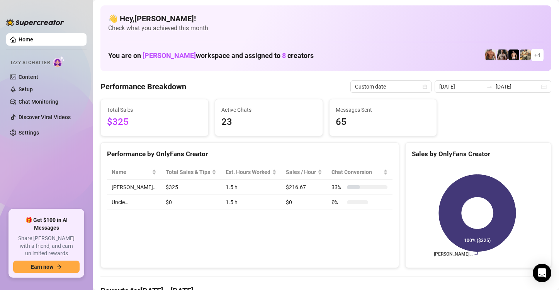 Image resolution: width=559 pixels, height=290 pixels. I want to click on span: Active Chats, so click(269, 110).